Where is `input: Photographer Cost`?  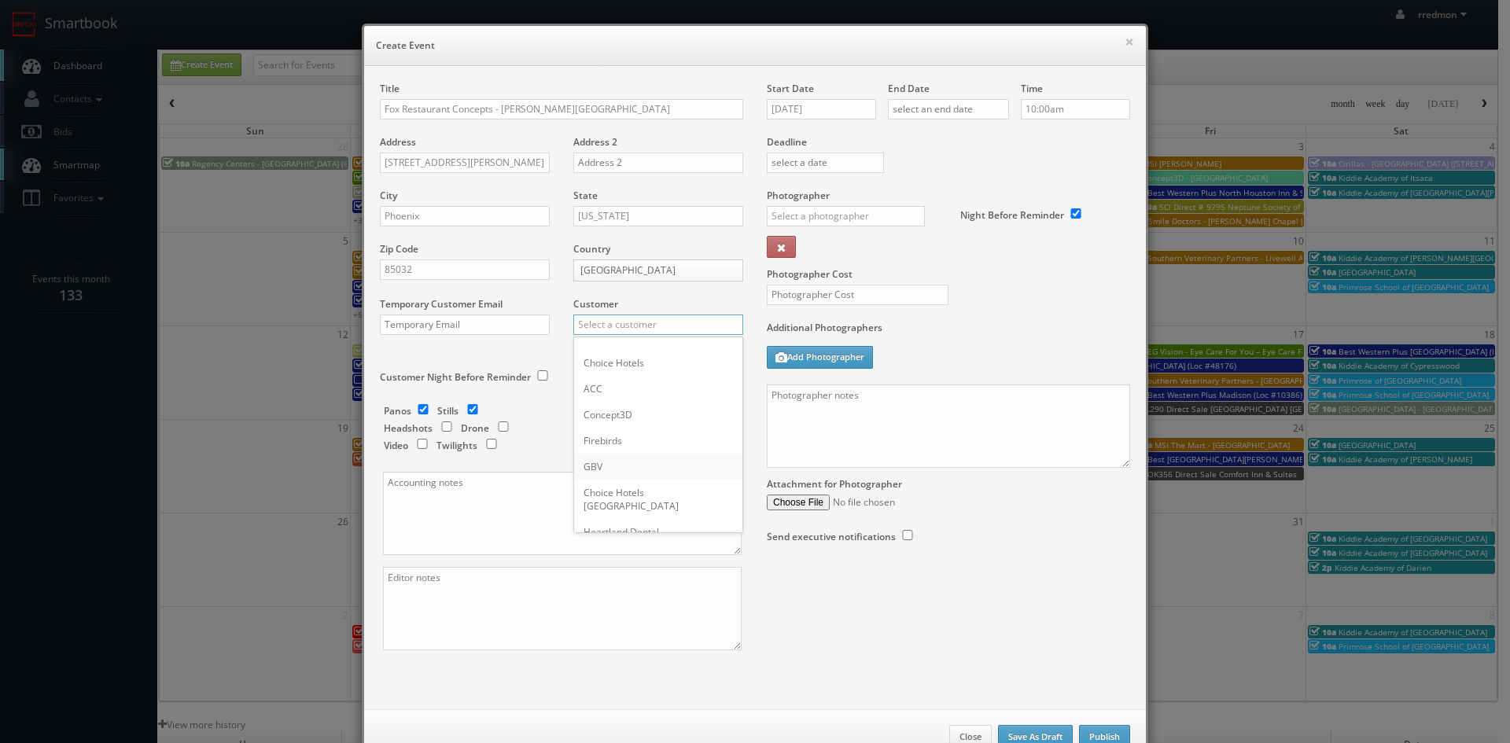 input: Photographer Cost is located at coordinates (858, 295).